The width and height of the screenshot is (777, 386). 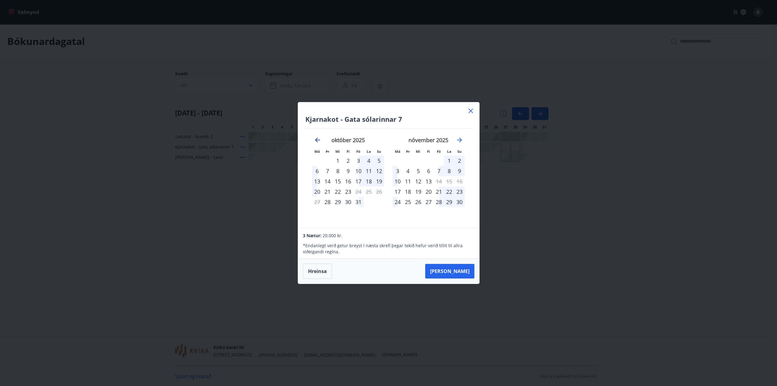 What do you see at coordinates (327, 202) in the screenshot?
I see `div: Aðeins innritun í boði` at bounding box center [327, 202].